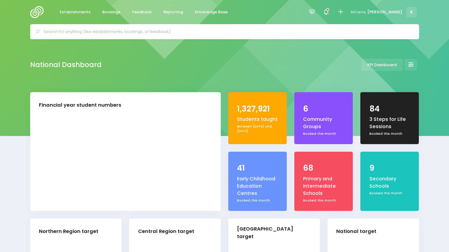  What do you see at coordinates (166, 231) in the screenshot?
I see `div: Central Region target` at bounding box center [166, 231].